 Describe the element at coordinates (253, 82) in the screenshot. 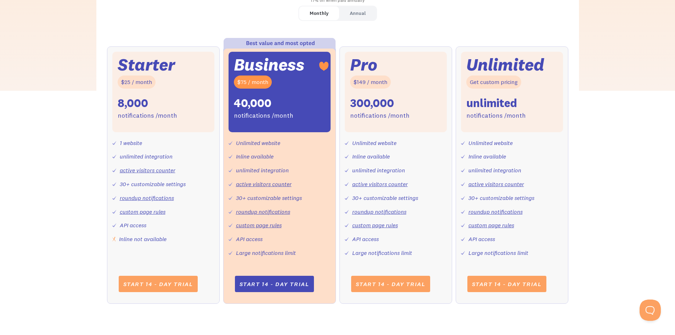

I see `div: $75 / month` at that location.